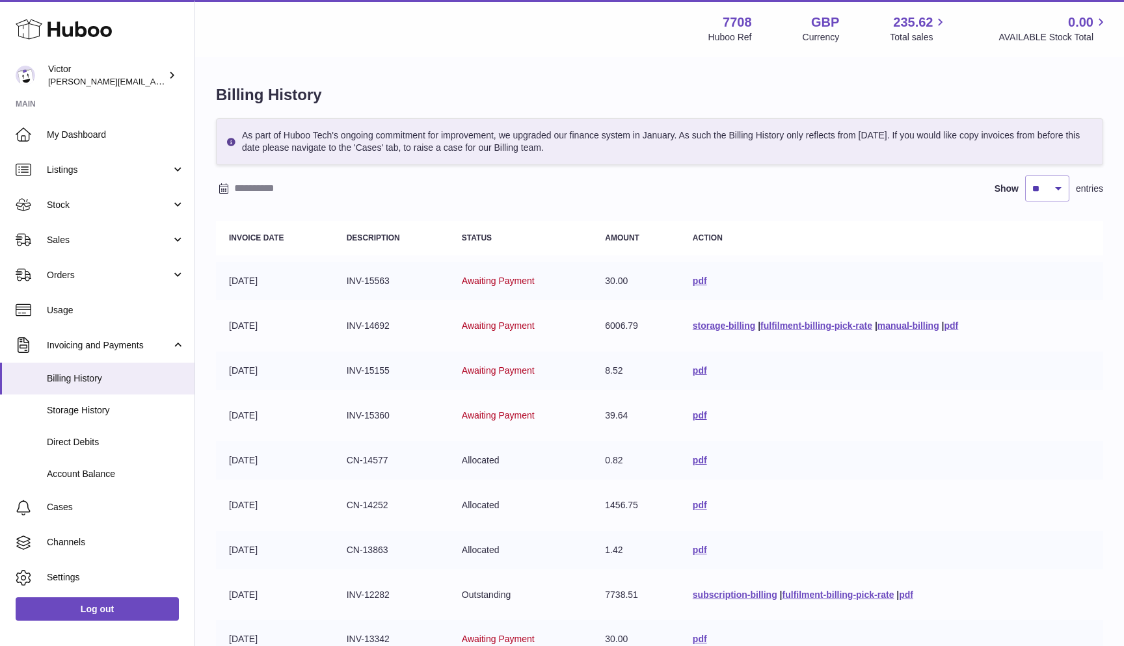 Image resolution: width=1124 pixels, height=646 pixels. I want to click on strong: Action, so click(707, 238).